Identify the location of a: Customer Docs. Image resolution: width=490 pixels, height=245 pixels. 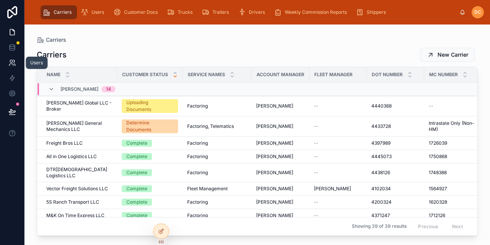
(137, 12).